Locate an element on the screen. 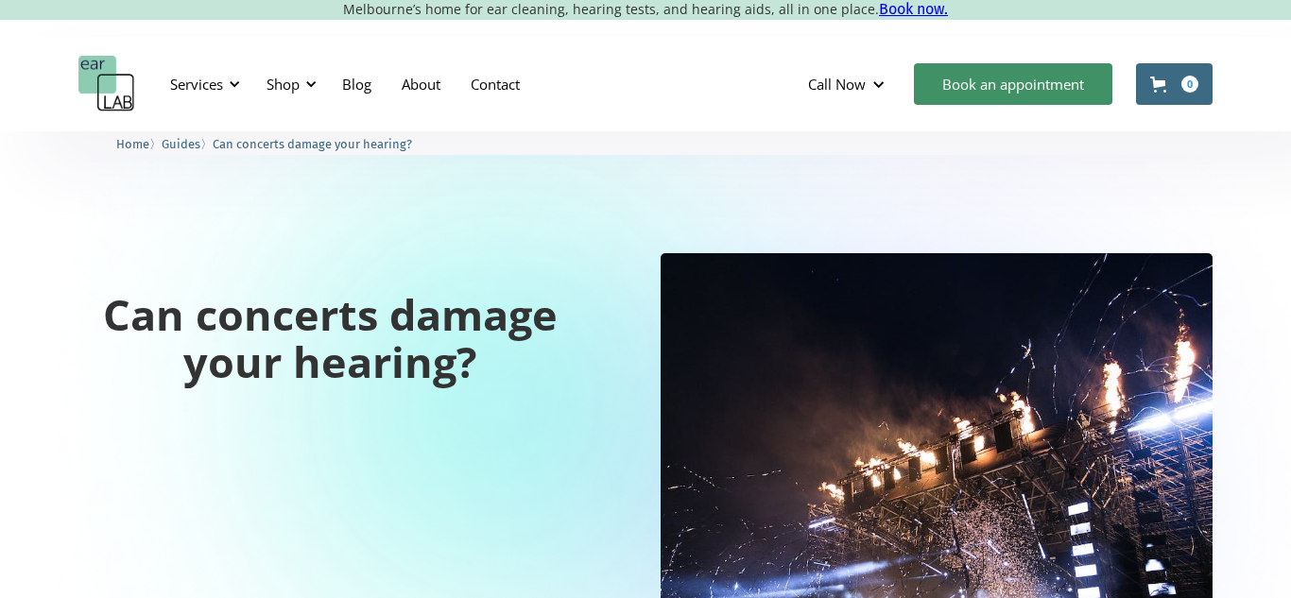 This screenshot has width=1291, height=598. span: Guides is located at coordinates (180, 144).